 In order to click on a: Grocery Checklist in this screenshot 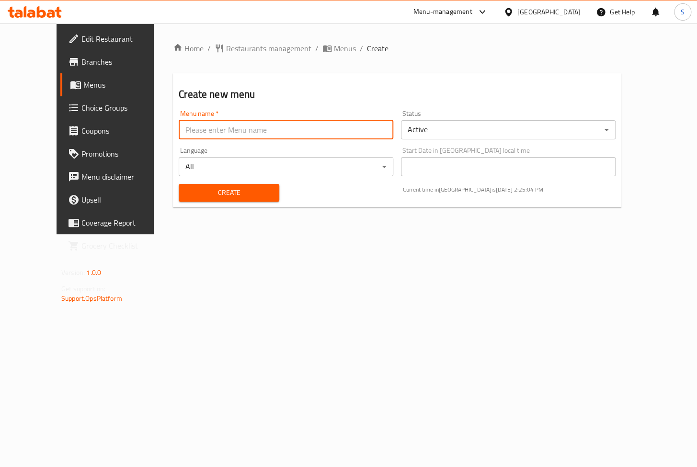, I will do `click(116, 246)`.